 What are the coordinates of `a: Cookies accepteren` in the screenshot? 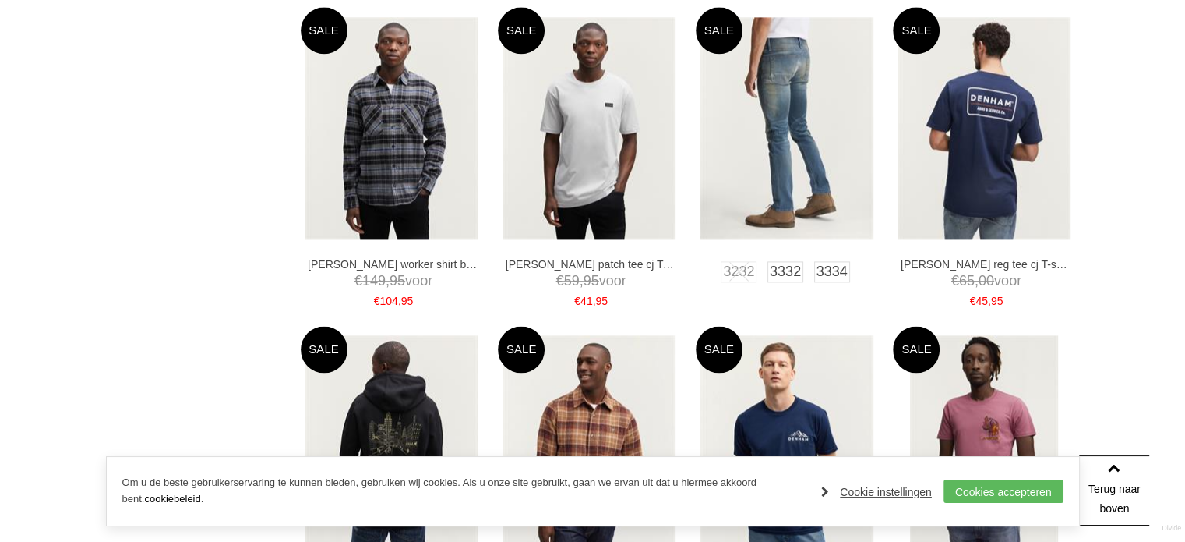 It's located at (1004, 491).